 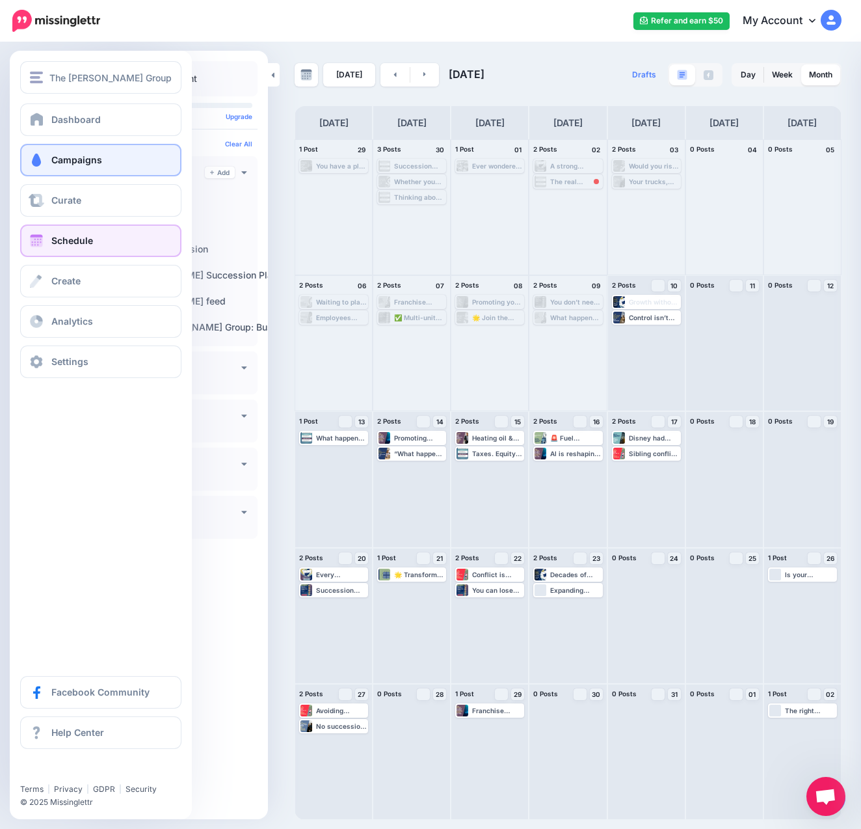 What do you see at coordinates (518, 558) in the screenshot?
I see `a: 22` at bounding box center [518, 558].